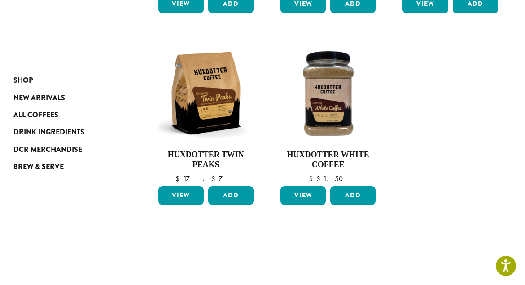 The height and width of the screenshot is (285, 525). Describe the element at coordinates (49, 132) in the screenshot. I see `span: Drink Ingredients` at that location.